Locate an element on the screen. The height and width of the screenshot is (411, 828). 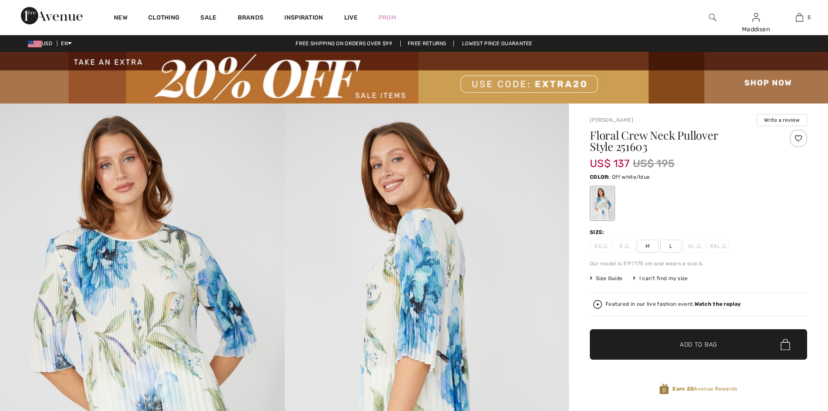
img: US Dollar is located at coordinates (35, 44).